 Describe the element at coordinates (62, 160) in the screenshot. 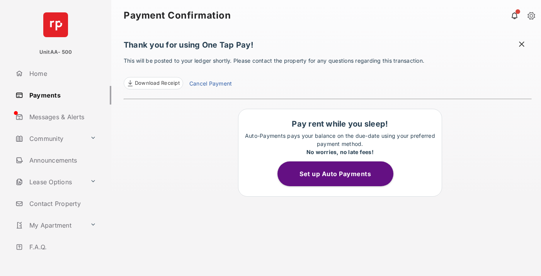

I see `a: Announcements` at that location.